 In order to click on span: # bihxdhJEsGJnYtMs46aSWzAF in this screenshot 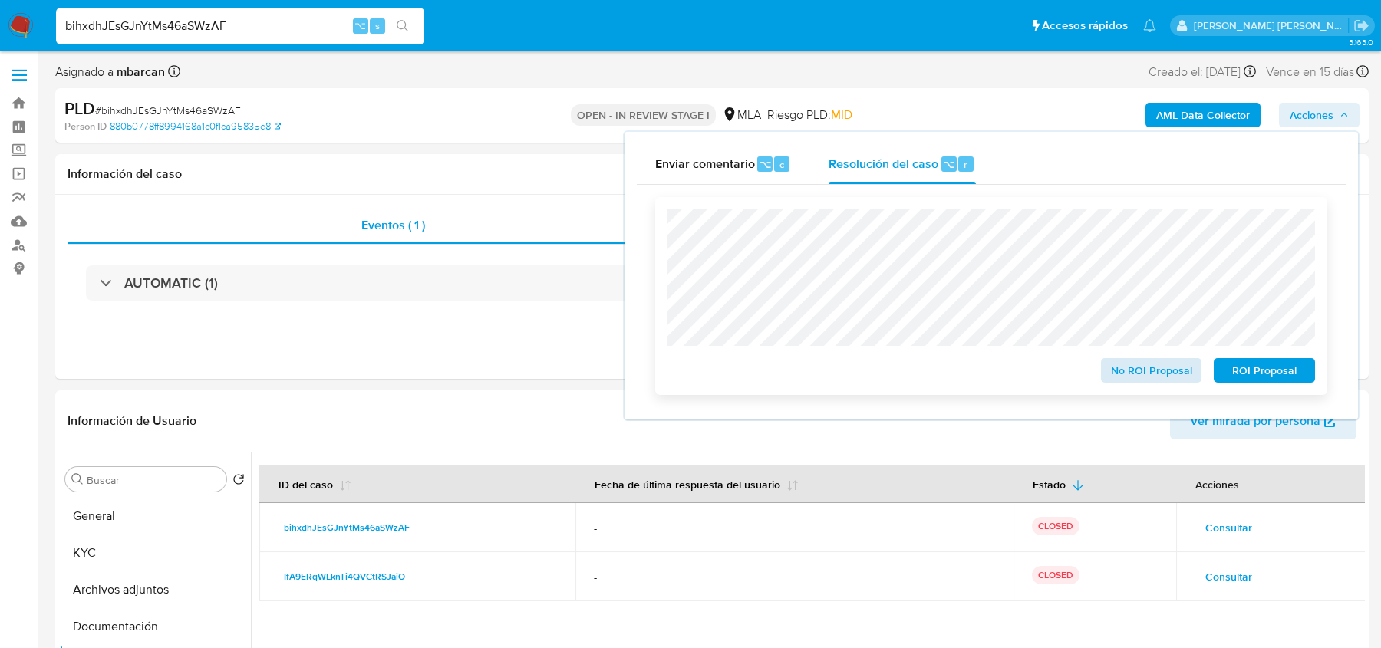, I will do `click(168, 111)`.